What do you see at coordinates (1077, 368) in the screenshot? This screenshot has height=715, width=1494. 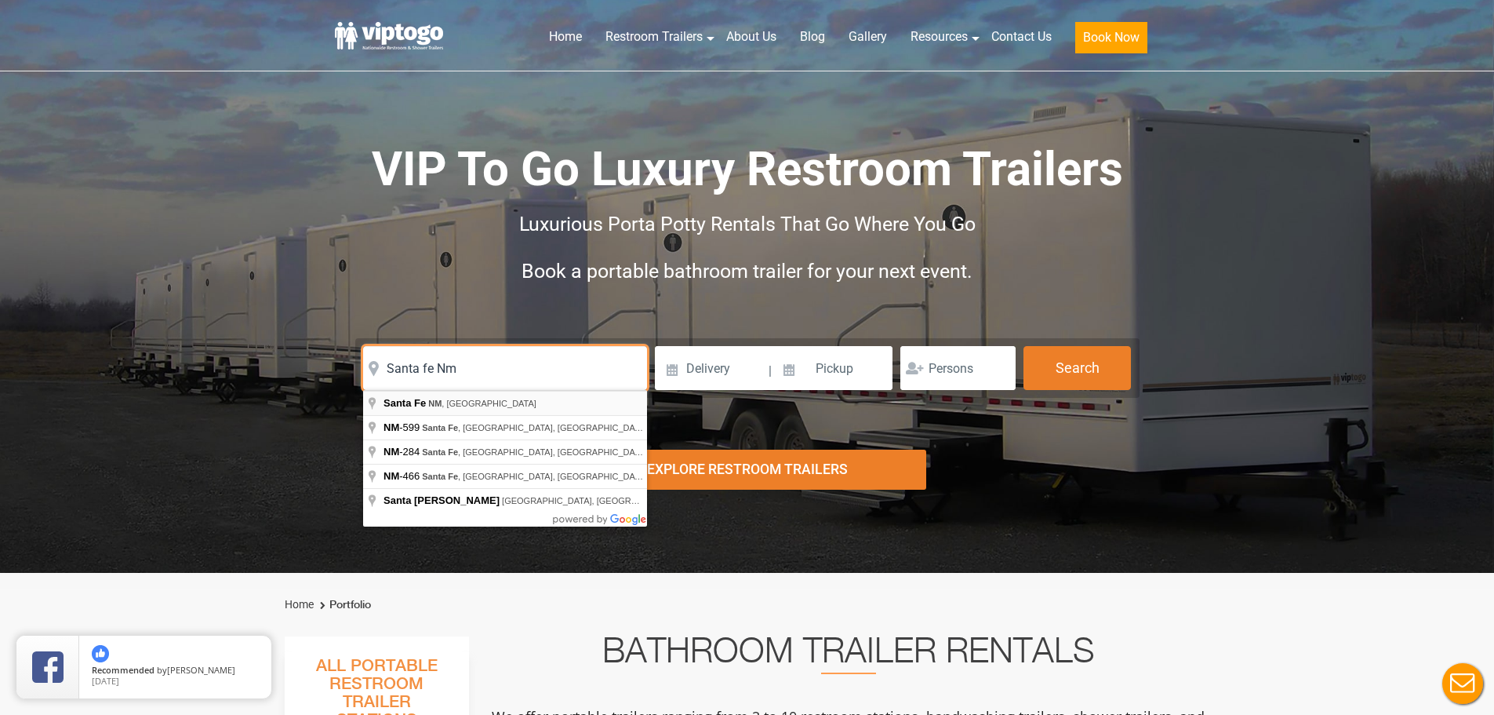 I see `button: Search` at bounding box center [1077, 368].